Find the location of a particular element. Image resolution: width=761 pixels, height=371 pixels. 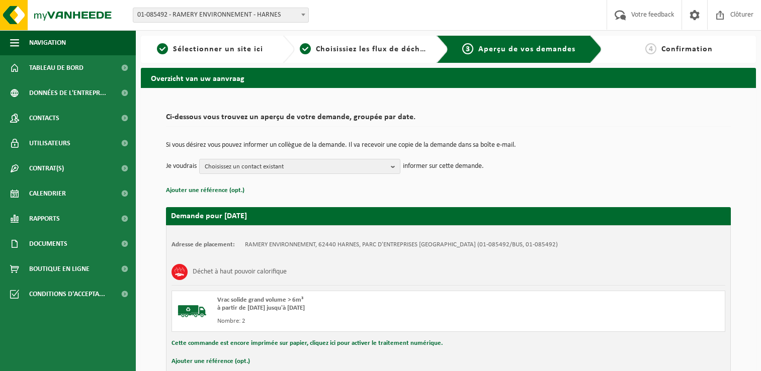

span: Choisissiez les flux de déchets et récipients is located at coordinates (399, 49).